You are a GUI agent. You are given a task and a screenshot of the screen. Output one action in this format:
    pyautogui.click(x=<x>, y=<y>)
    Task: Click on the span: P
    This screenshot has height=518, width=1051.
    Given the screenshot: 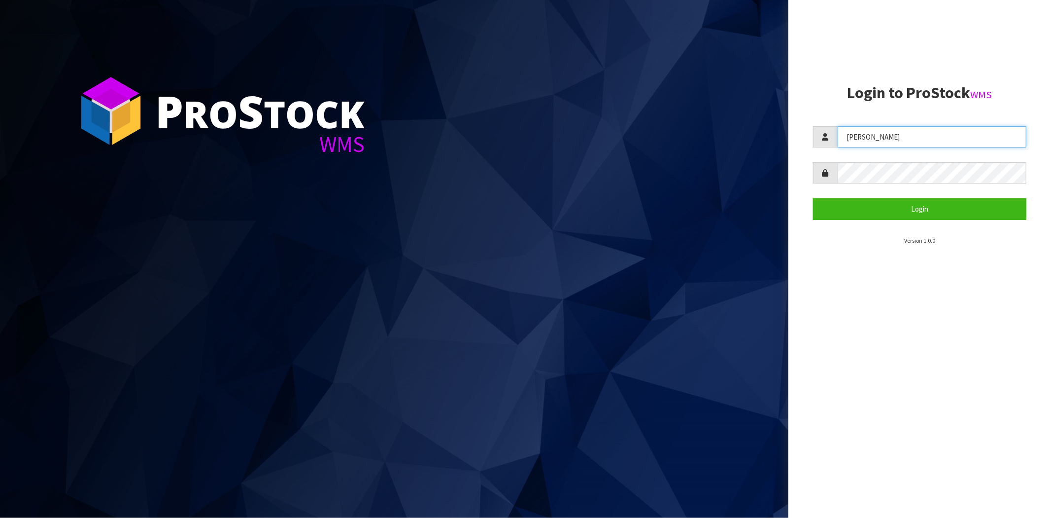 What is the action you would take?
    pyautogui.click(x=169, y=111)
    